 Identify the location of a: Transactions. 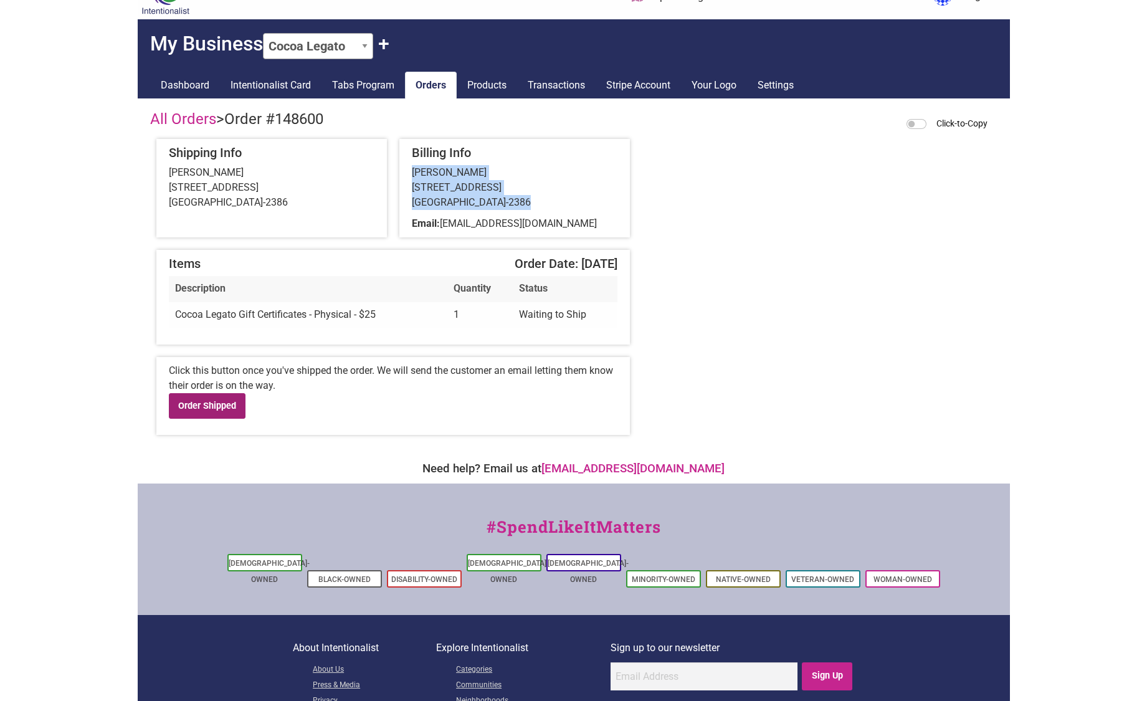
(556, 85).